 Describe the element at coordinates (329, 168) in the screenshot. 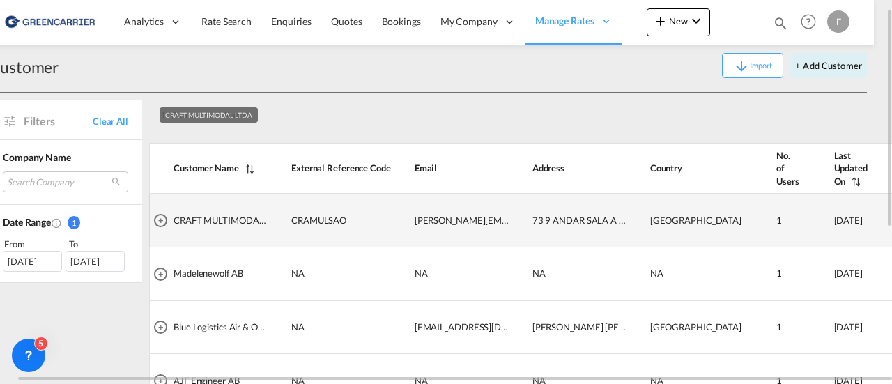

I see `th: External Reference Code` at that location.